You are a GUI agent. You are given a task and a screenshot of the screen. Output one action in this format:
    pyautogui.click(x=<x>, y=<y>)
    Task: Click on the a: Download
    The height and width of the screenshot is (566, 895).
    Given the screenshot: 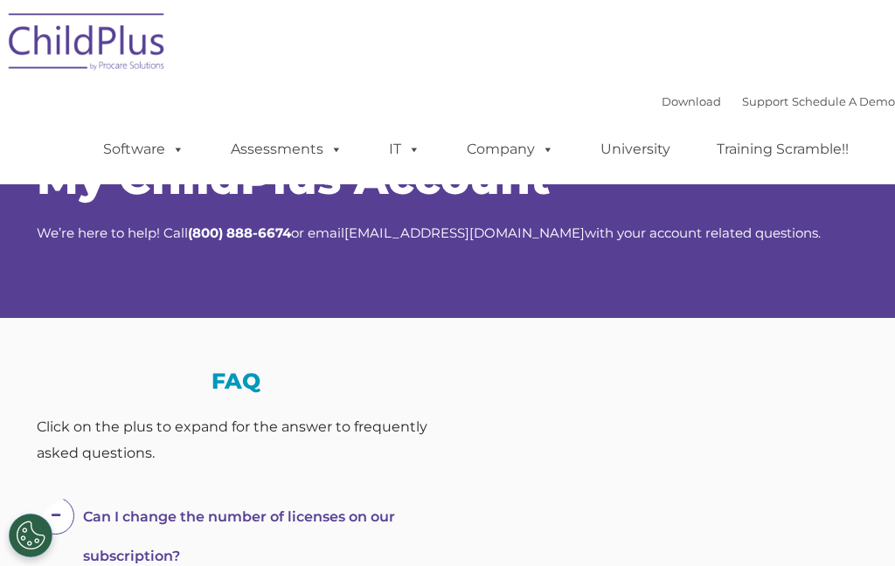 What is the action you would take?
    pyautogui.click(x=691, y=101)
    